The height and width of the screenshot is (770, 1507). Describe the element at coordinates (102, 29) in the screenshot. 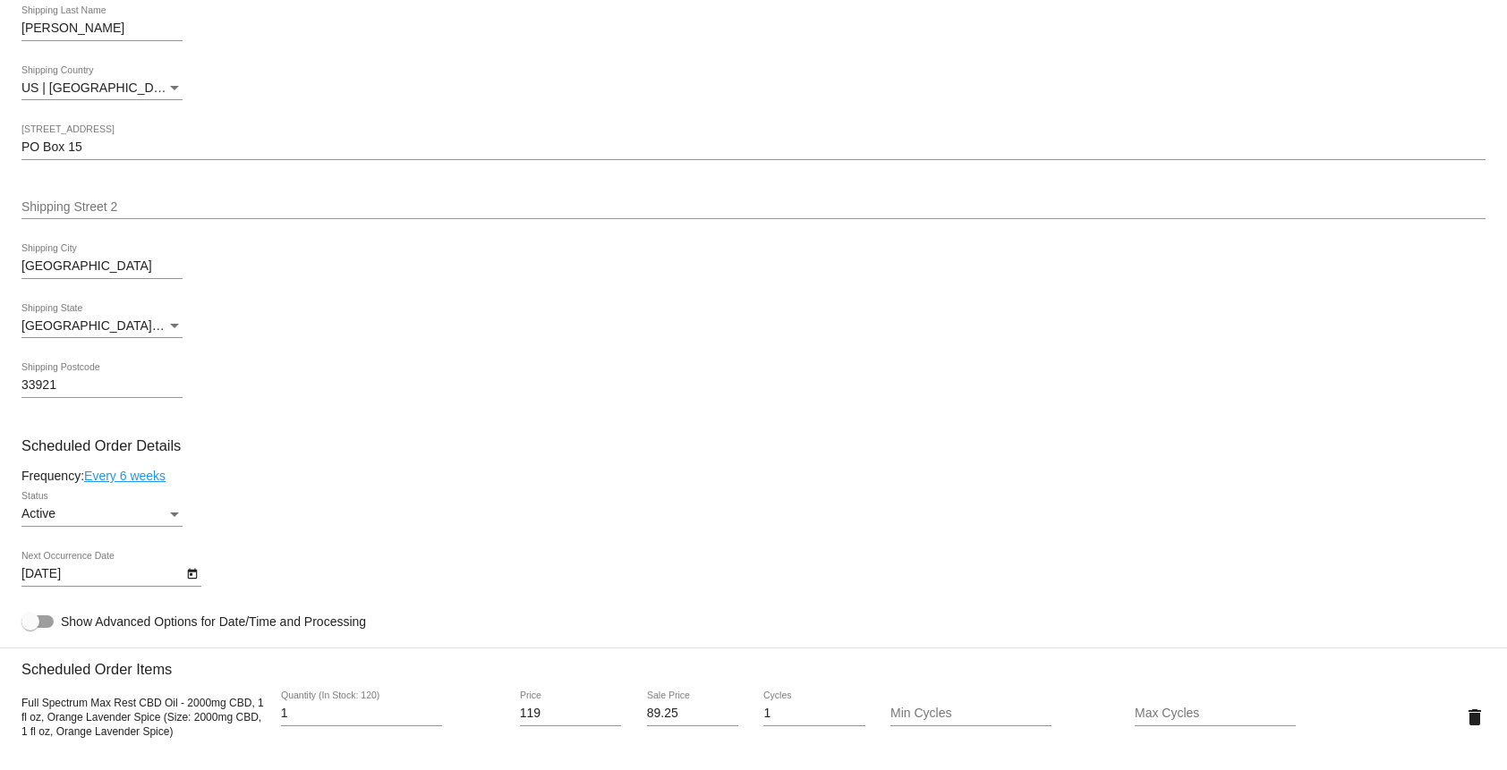

I see `input: Shipping Last Name` at that location.